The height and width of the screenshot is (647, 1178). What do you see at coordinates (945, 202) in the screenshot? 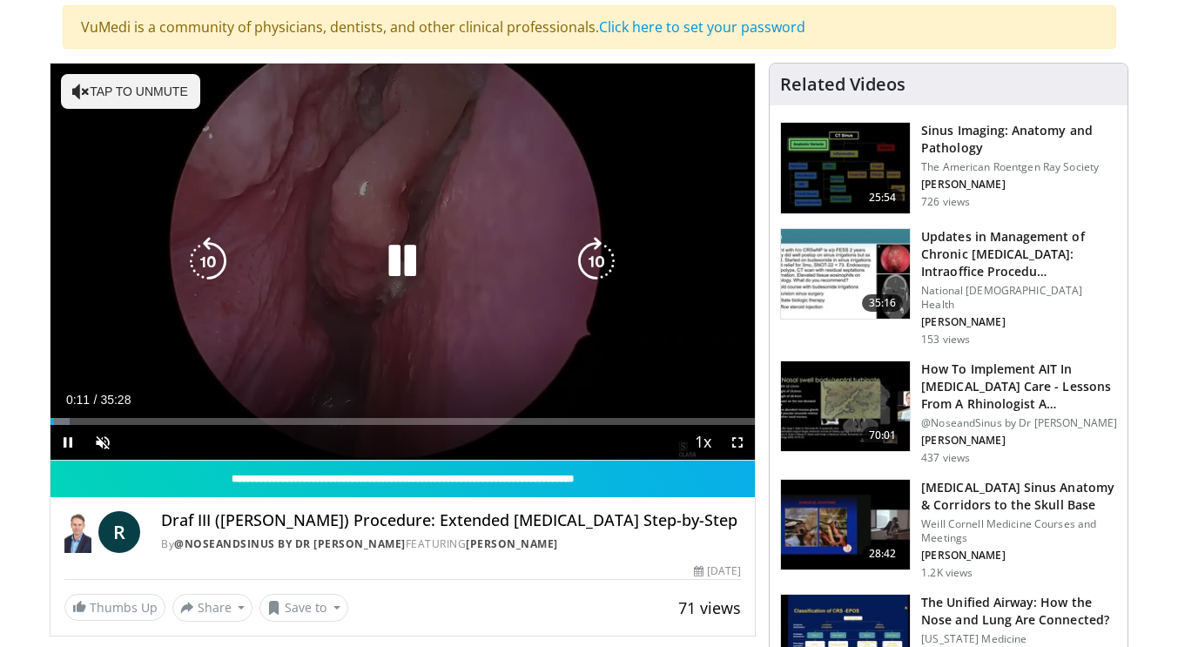
I see `p: 726 views` at bounding box center [945, 202].